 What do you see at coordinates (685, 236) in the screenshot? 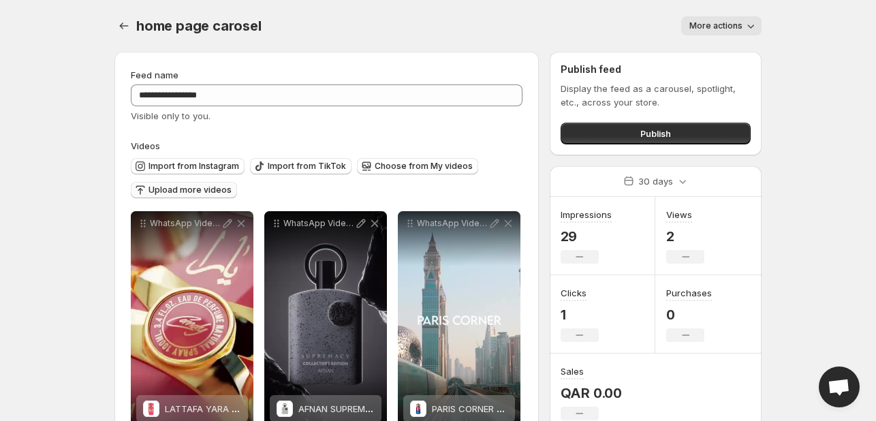
I see `p: 2` at bounding box center [685, 236].